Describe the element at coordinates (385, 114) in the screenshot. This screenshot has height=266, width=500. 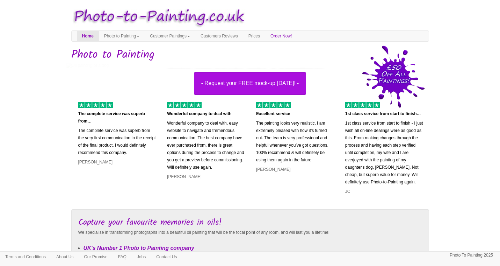
I see `p: 1st class service from start to finish…` at that location.